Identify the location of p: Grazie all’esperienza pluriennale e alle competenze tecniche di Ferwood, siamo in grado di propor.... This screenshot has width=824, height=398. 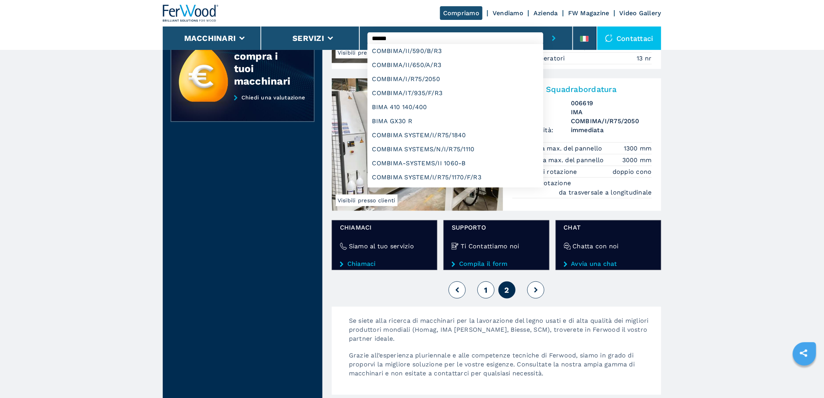
(501, 368).